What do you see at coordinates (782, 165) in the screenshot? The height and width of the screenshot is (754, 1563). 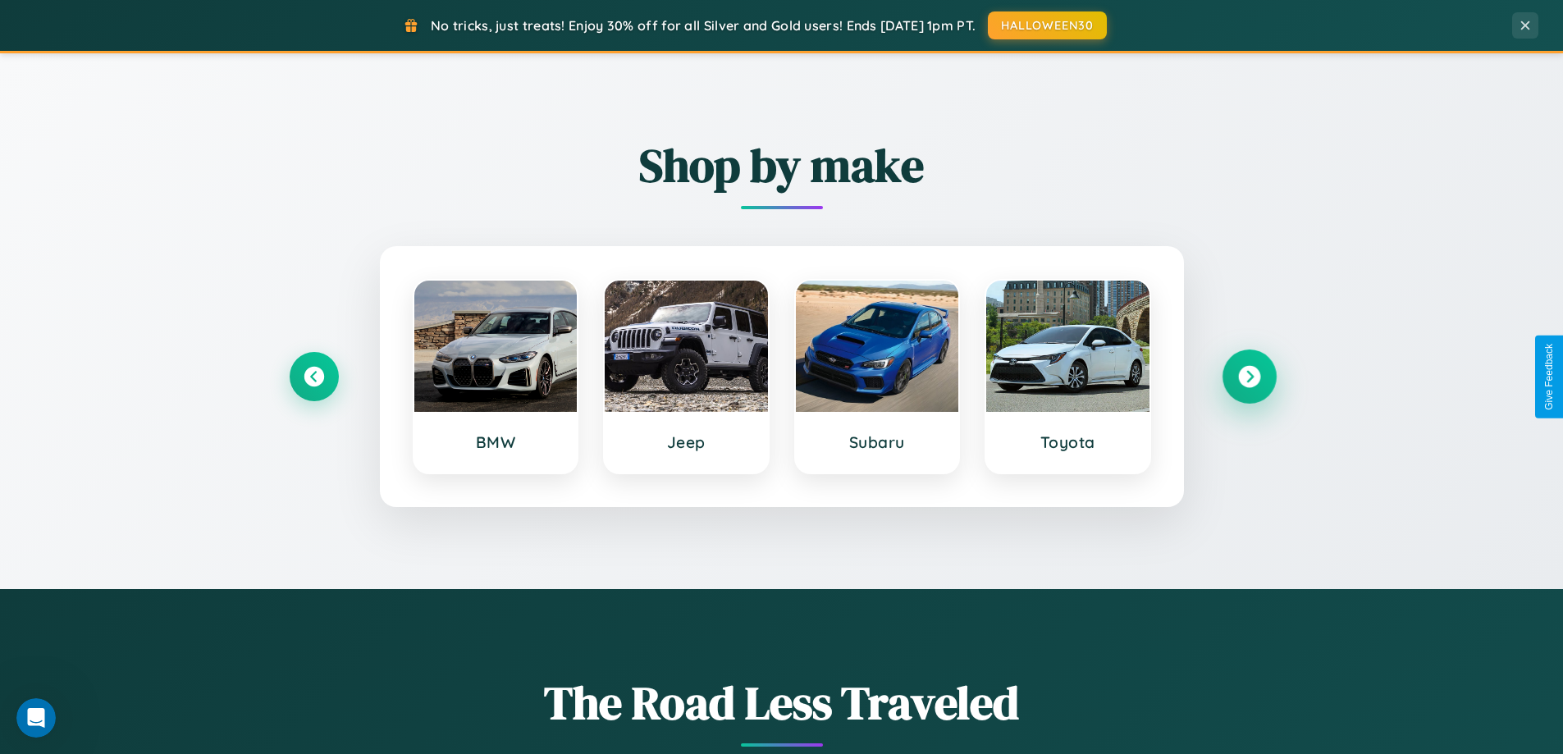 I see `h2: Shop by make` at bounding box center [782, 165].